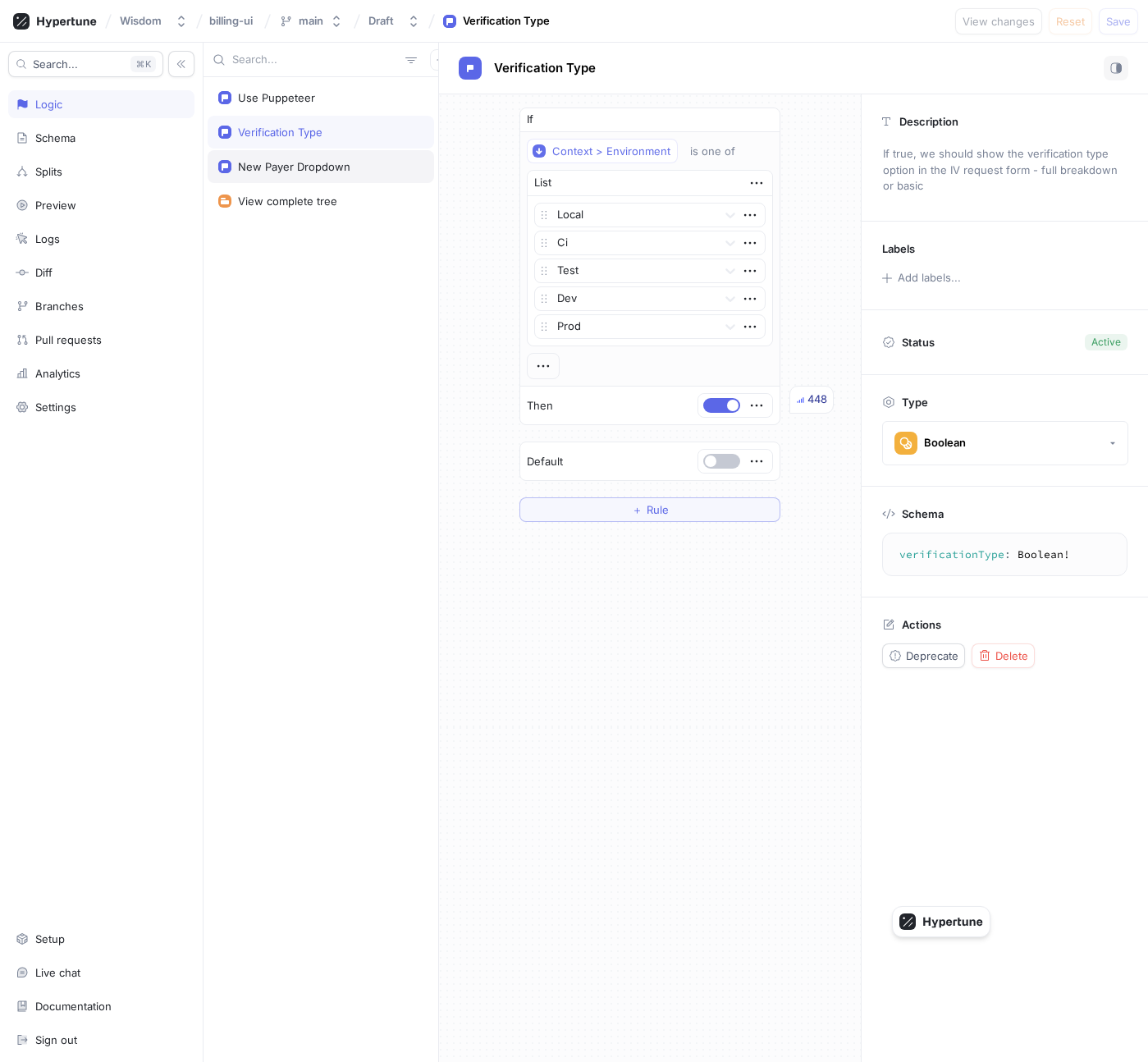 The image size is (1148, 1062). I want to click on button: Deprecate, so click(923, 656).